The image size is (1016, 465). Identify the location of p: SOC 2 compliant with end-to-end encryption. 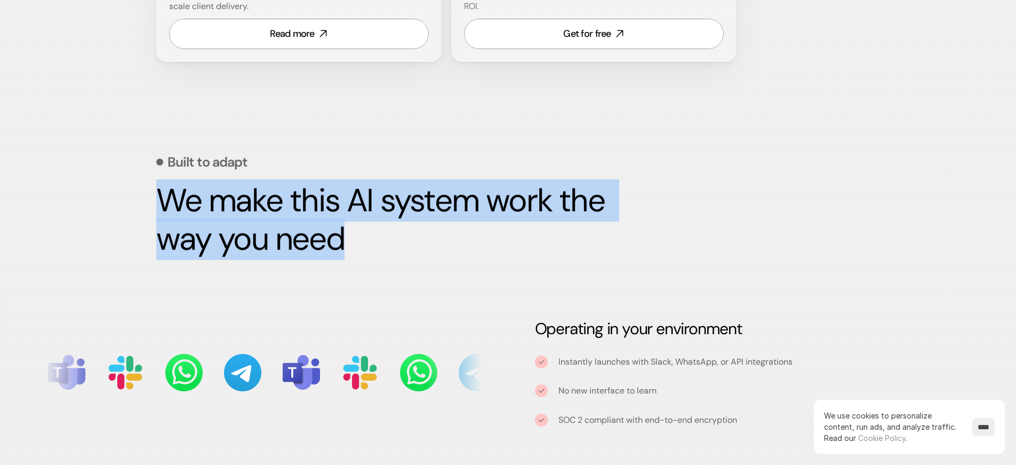
(648, 420).